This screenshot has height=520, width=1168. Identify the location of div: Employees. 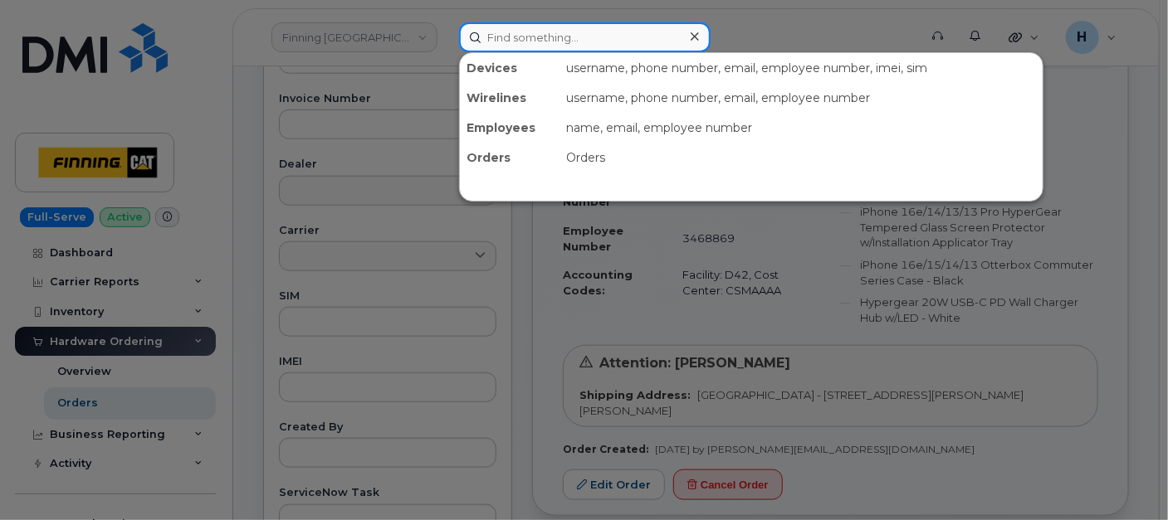
(510, 128).